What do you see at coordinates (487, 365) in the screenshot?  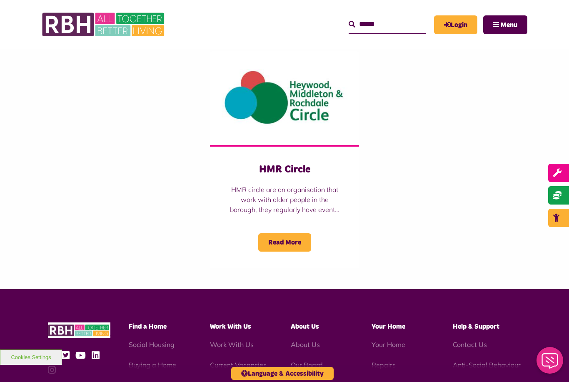 I see `a: Anti-Social Behaviour` at bounding box center [487, 365].